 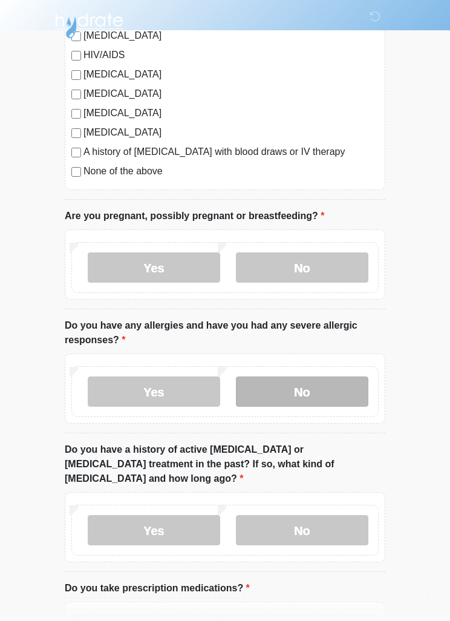 What do you see at coordinates (231, 56) in the screenshot?
I see `label: HIV/AIDS` at bounding box center [231, 56].